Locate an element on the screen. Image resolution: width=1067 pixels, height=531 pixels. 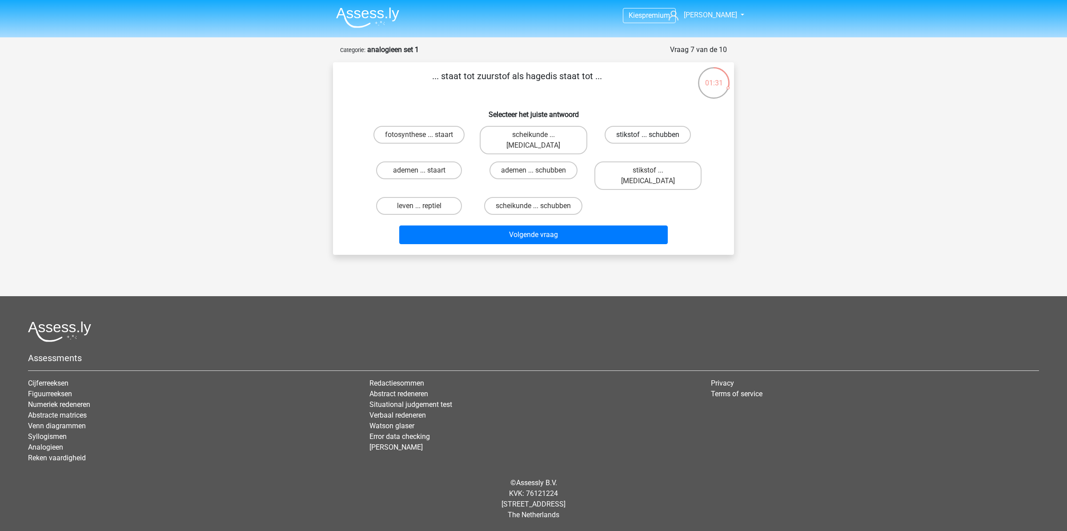
span: Kies is located at coordinates (635, 15).